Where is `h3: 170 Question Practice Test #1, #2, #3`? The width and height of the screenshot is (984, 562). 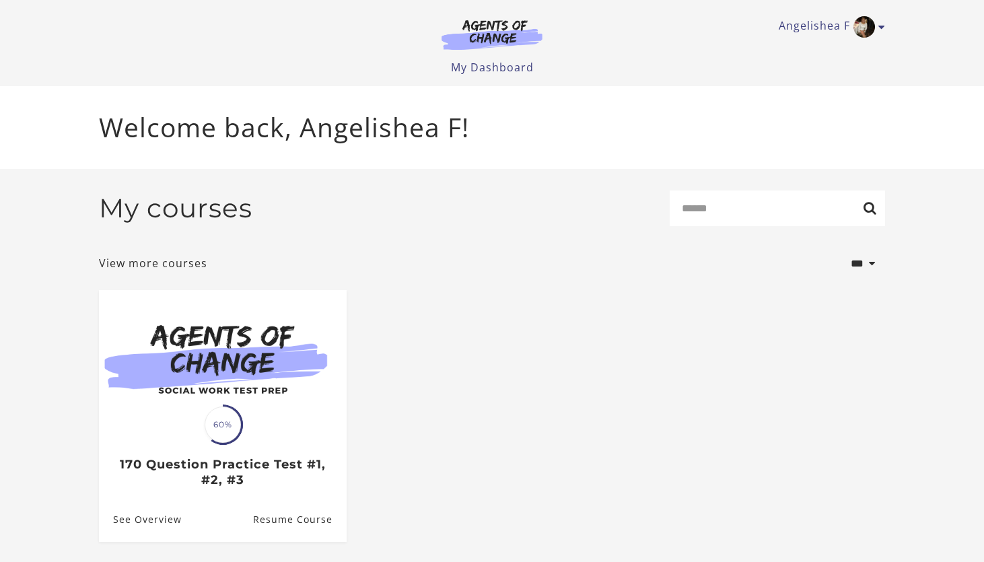
h3: 170 Question Practice Test #1, #2, #3 is located at coordinates (222, 472).